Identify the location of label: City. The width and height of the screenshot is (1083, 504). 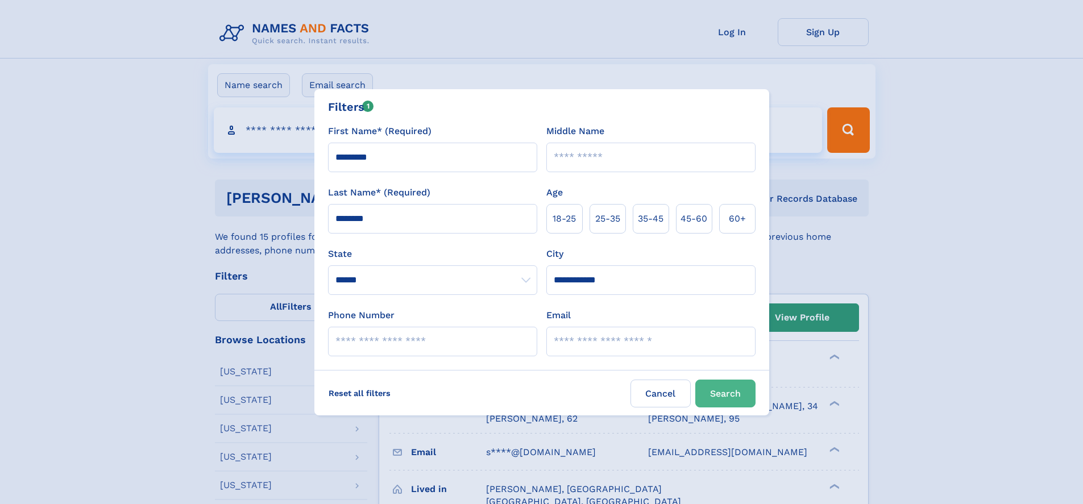
(555, 254).